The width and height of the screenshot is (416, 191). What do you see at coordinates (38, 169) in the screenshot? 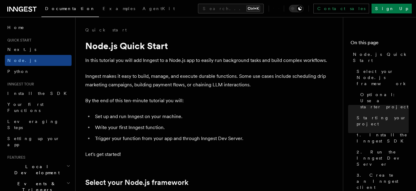
I see `button: Local Development` at bounding box center [38, 169].